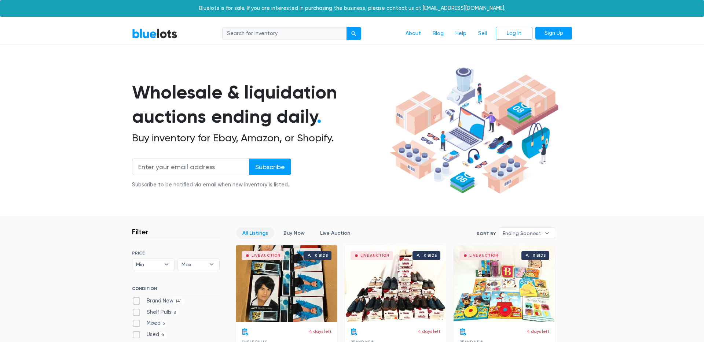  I want to click on a: Log In, so click(514, 33).